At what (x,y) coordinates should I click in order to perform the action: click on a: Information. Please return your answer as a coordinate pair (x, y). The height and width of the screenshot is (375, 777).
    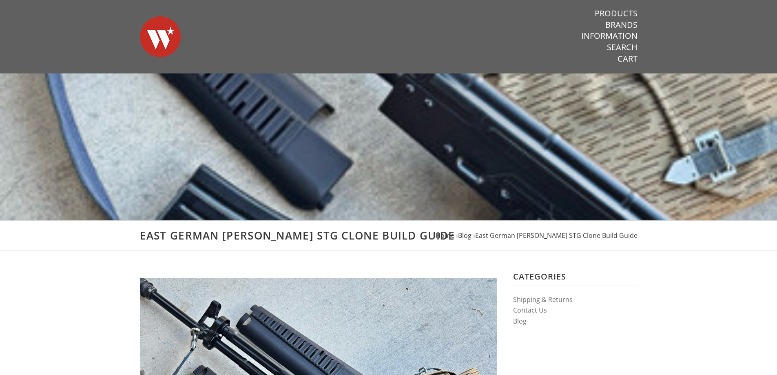
    Looking at the image, I should click on (610, 36).